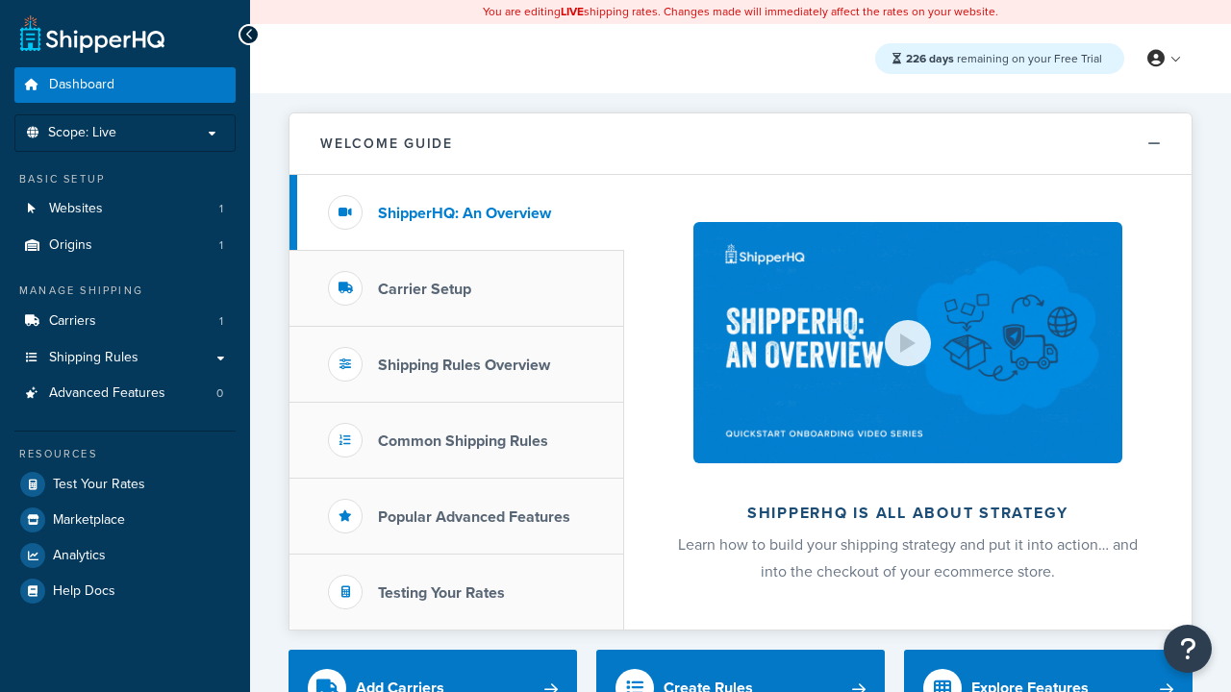  Describe the element at coordinates (441, 593) in the screenshot. I see `h3: Testing Your Rates` at that location.